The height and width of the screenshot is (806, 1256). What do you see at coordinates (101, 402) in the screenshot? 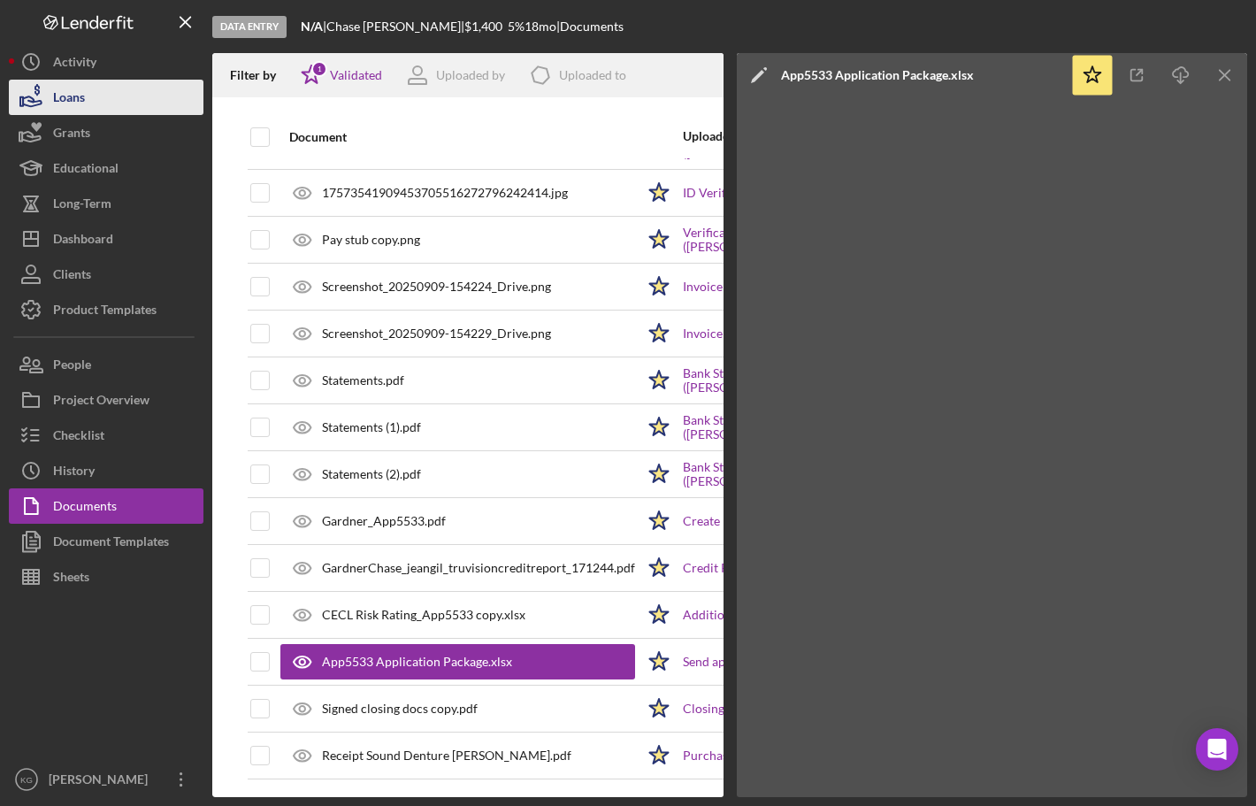
I see `div: Project Overview` at bounding box center [101, 402].